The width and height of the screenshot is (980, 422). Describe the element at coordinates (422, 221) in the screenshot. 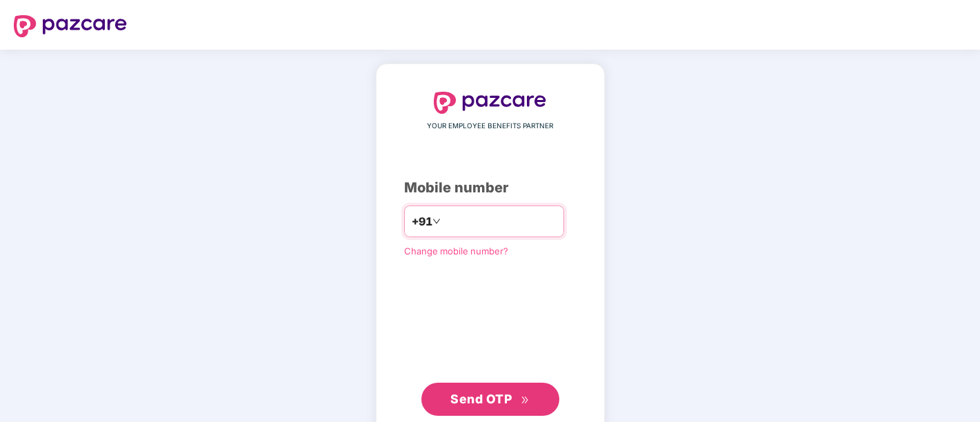

I see `span: +91` at that location.